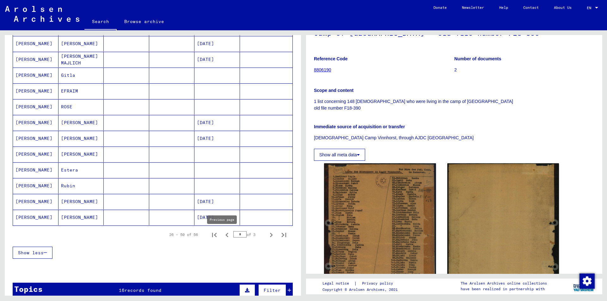  I want to click on mat-cell: ROSE, so click(81, 107).